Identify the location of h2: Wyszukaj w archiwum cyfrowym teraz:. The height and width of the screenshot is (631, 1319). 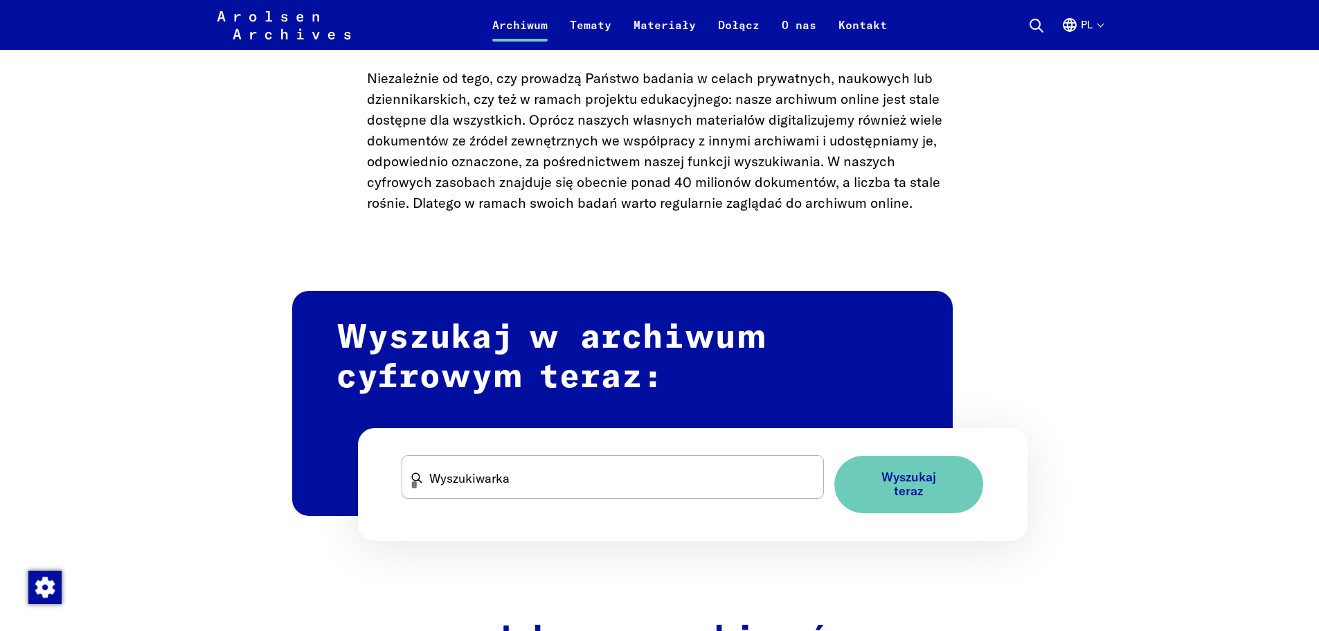
(622, 402).